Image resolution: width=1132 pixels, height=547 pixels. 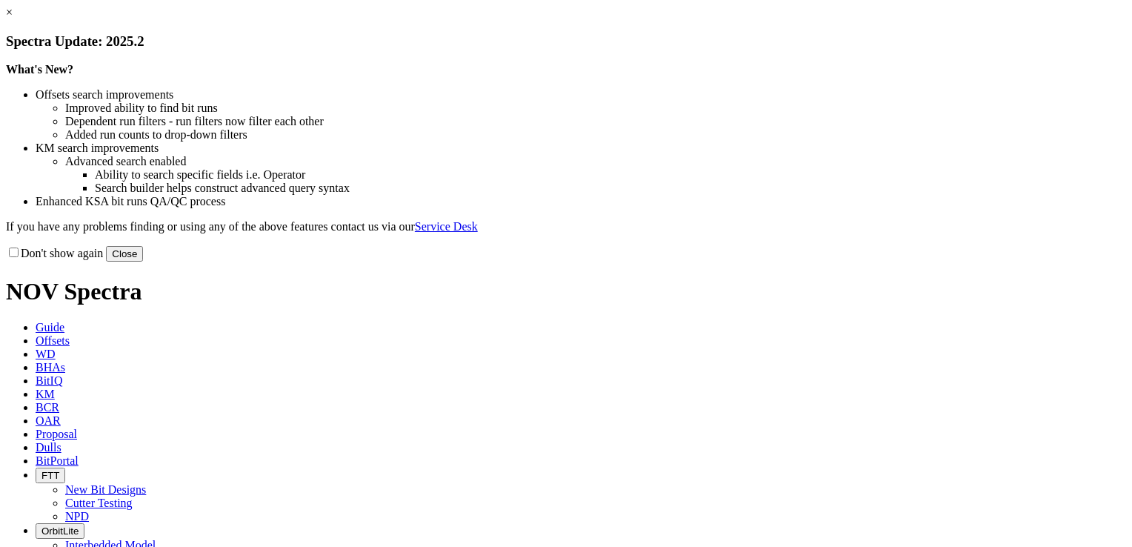 What do you see at coordinates (596, 161) in the screenshot?
I see `li: Advanced search enabled` at bounding box center [596, 161].